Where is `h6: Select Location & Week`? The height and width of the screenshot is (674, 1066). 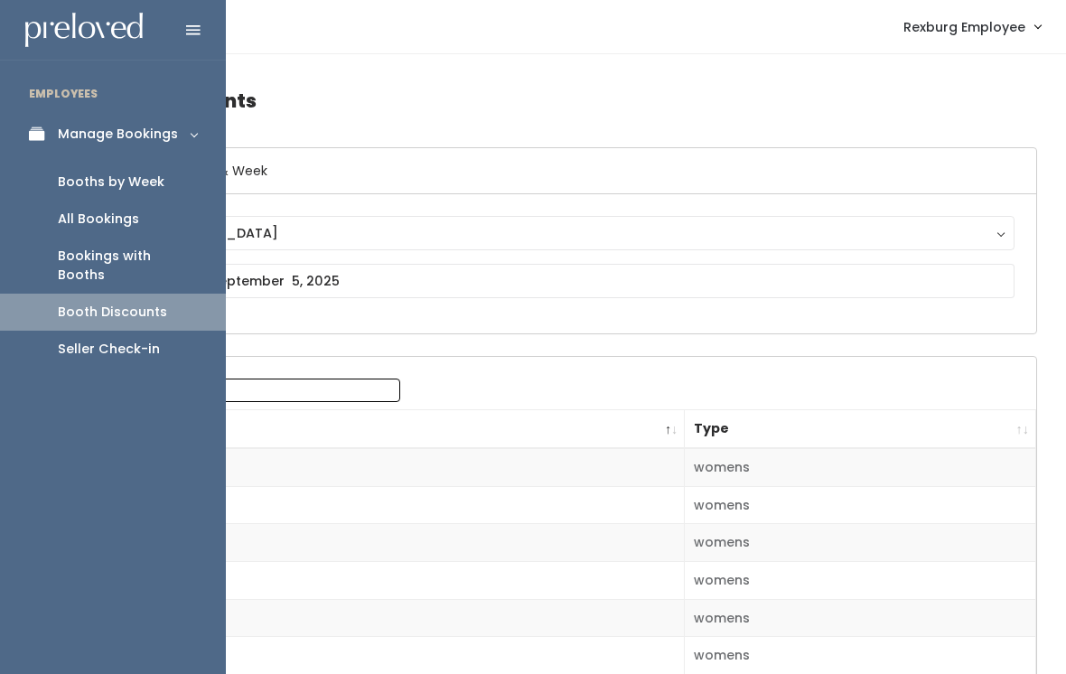
h6: Select Location & Week is located at coordinates (565, 171).